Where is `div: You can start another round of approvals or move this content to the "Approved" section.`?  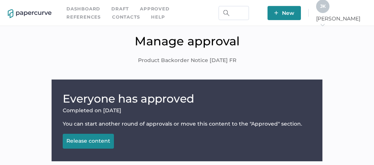 div: You can start another round of approvals or move this content to the "Approved" section. is located at coordinates (187, 124).